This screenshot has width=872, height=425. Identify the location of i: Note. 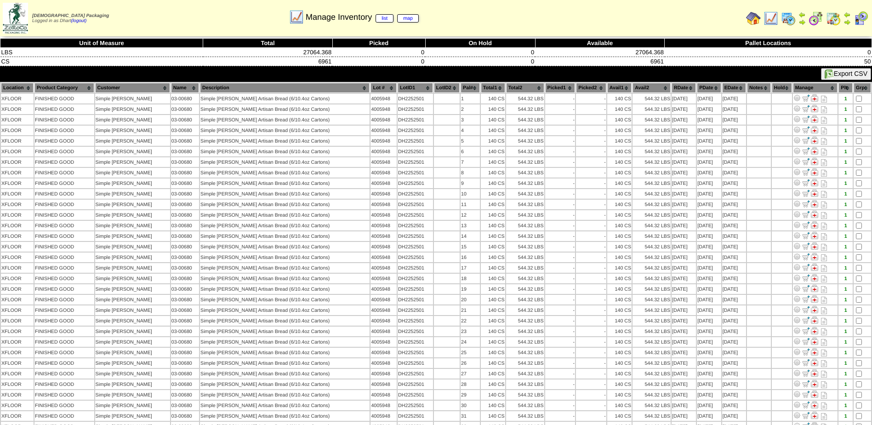
(824, 152).